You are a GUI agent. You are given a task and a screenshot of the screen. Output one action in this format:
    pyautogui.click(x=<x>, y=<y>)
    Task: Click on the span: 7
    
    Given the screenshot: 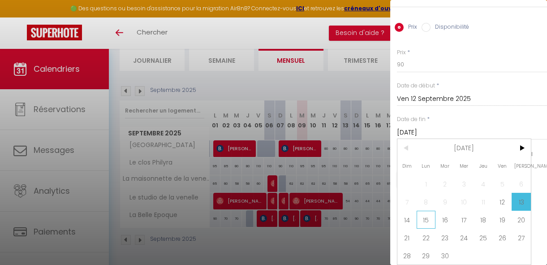 What is the action you would take?
    pyautogui.click(x=407, y=202)
    